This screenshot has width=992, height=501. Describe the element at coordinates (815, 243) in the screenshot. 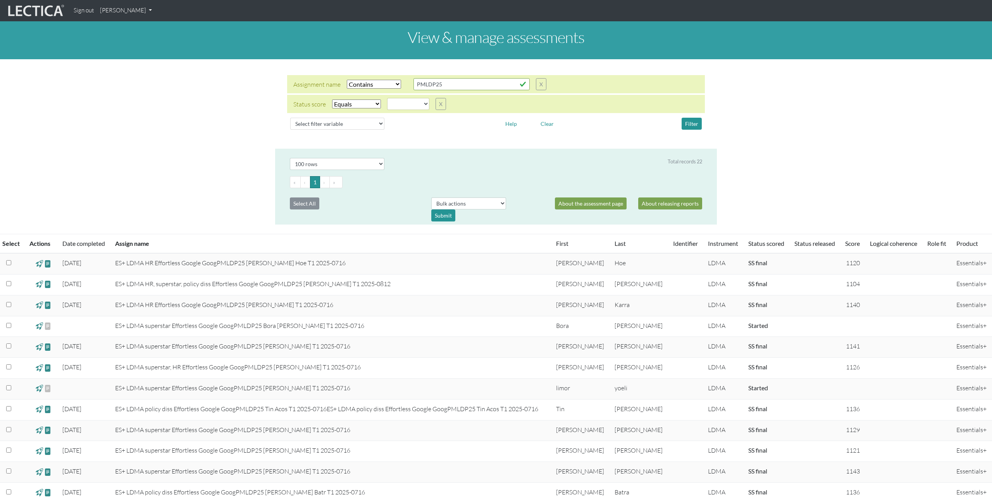

I see `a: Status released` at that location.